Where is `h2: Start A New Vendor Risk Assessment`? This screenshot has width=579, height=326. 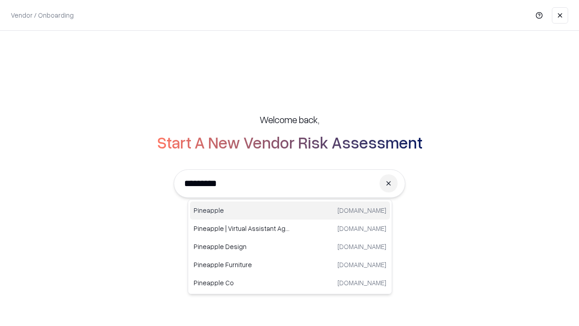
h2: Start A New Vendor Risk Assessment is located at coordinates (289, 142).